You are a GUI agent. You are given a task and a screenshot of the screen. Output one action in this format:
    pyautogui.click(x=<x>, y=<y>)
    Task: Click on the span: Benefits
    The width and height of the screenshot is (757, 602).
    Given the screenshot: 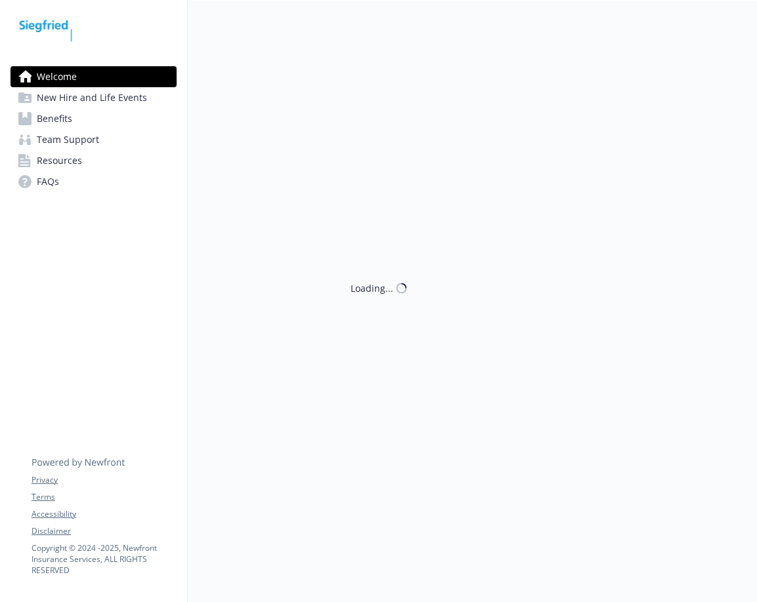 What is the action you would take?
    pyautogui.click(x=54, y=119)
    